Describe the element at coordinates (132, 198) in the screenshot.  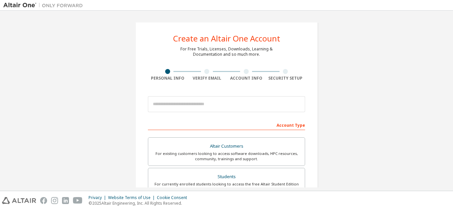
I see `div: Website Terms of Use` at that location.